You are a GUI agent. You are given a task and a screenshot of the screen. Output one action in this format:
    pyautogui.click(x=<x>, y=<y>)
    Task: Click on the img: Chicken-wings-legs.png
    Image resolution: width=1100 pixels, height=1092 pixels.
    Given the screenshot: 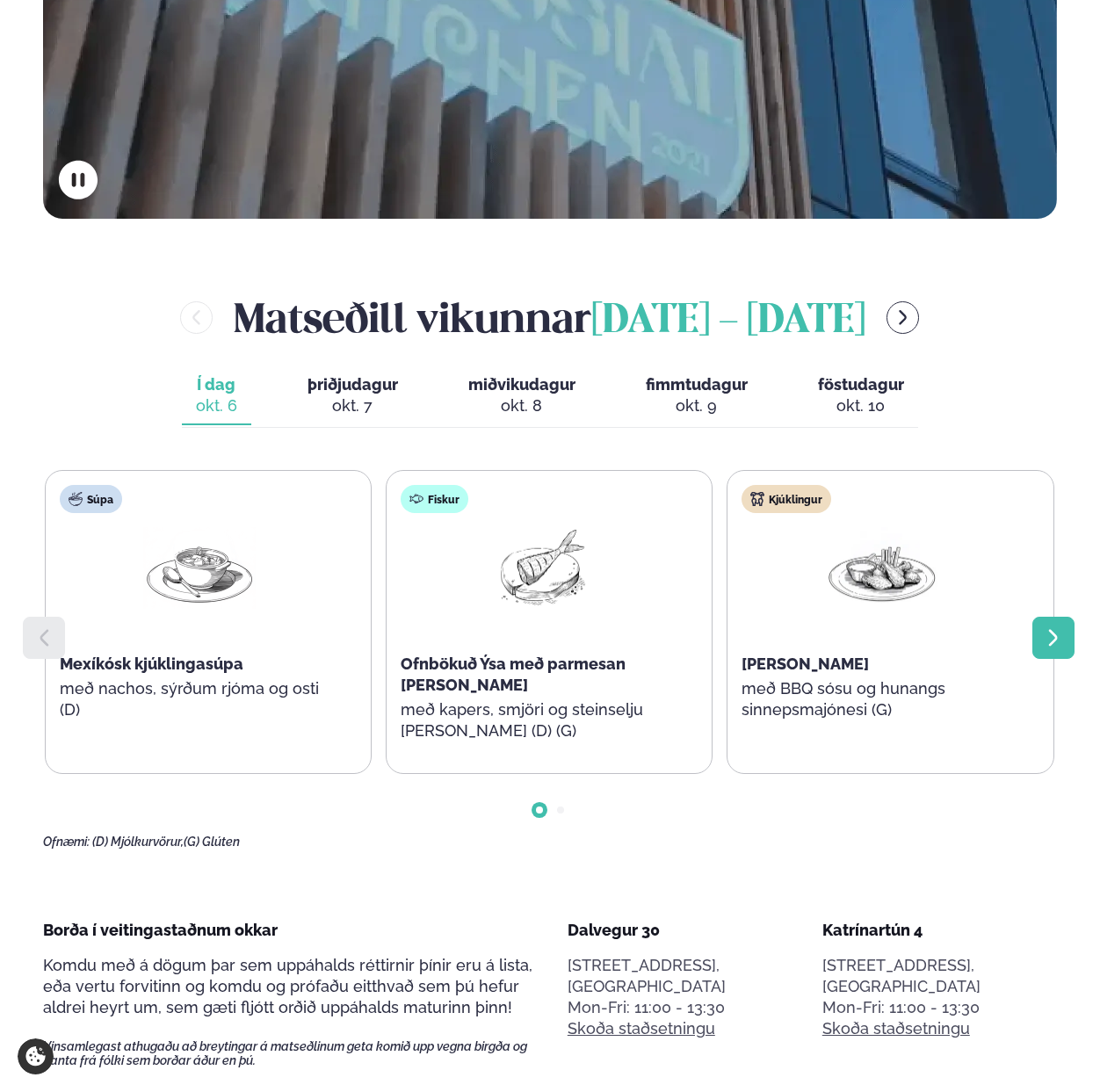 What is the action you would take?
    pyautogui.click(x=881, y=568)
    